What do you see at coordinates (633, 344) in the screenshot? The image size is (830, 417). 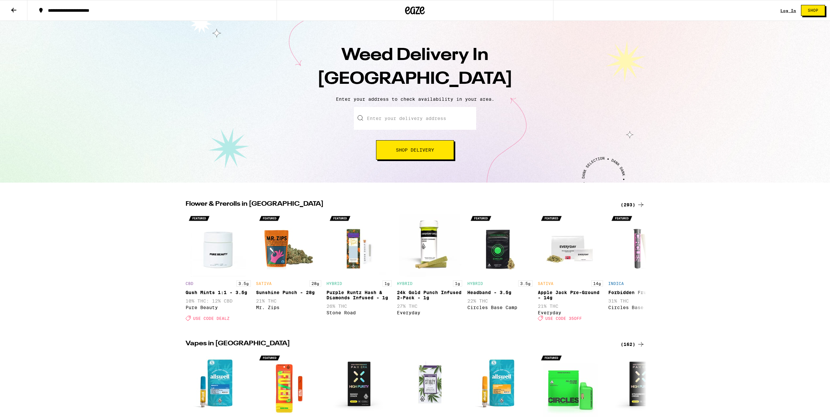 I see `a: (162)` at bounding box center [633, 344].